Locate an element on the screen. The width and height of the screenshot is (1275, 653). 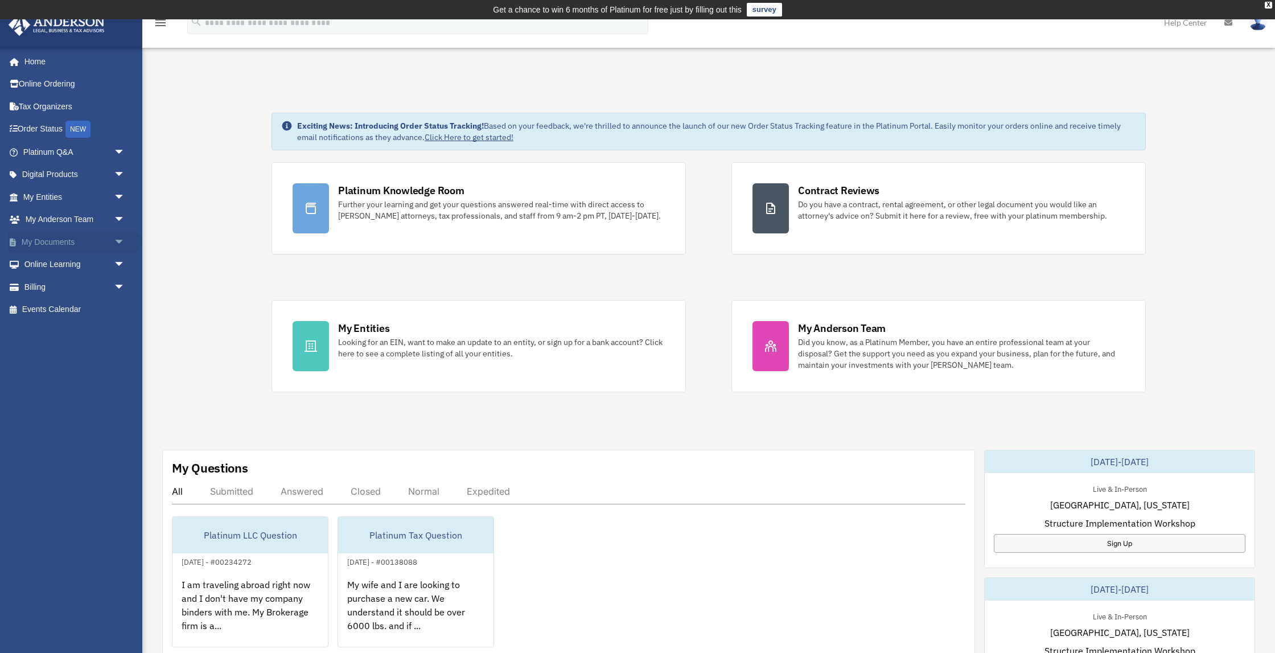
a: Click Here to get started! is located at coordinates (469, 137).